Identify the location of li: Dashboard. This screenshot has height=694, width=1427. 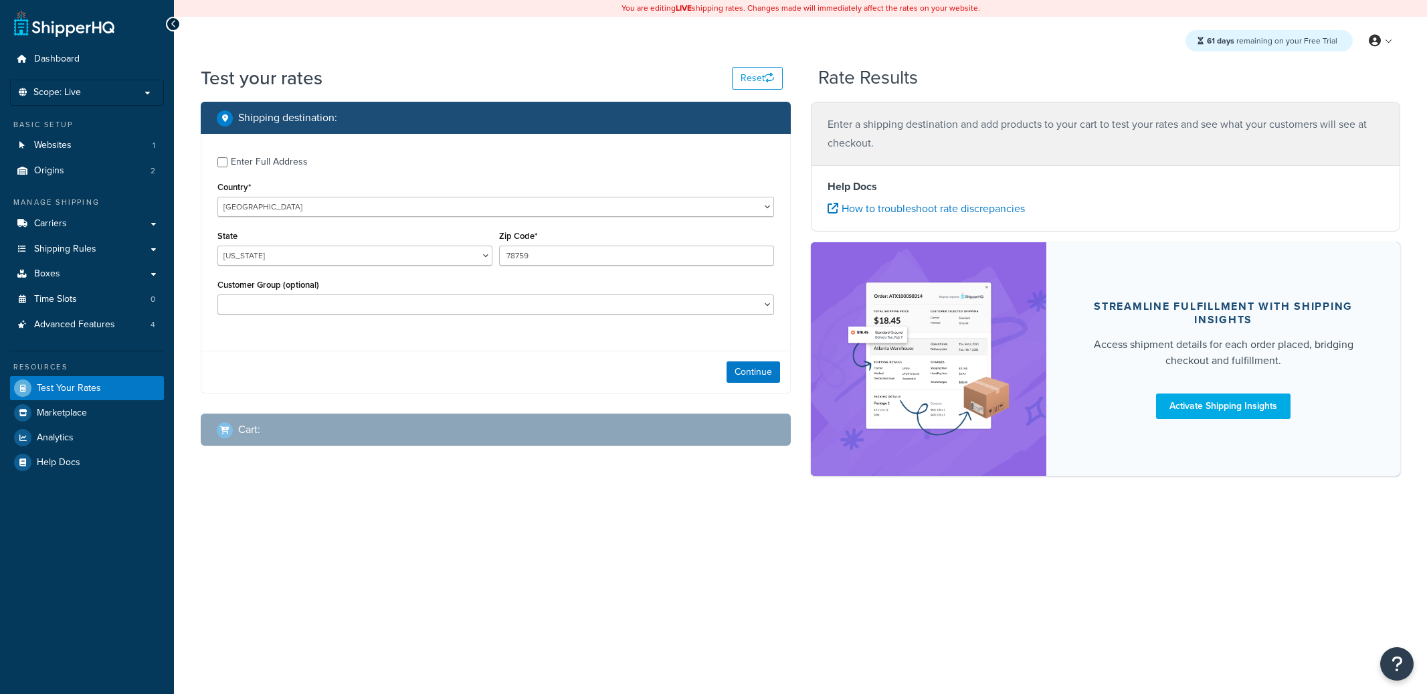
(87, 59).